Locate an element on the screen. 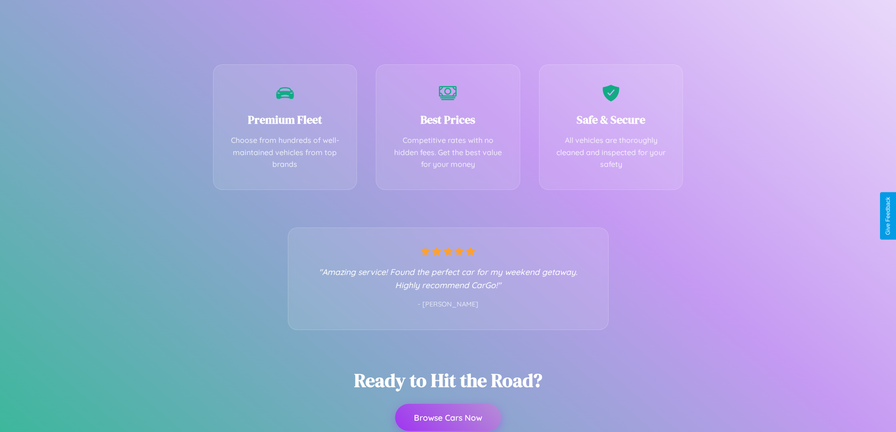  p: "Amazing service! Found the perfect car for my weekend getaway. Highly recommend CarGo!" is located at coordinates (448, 279).